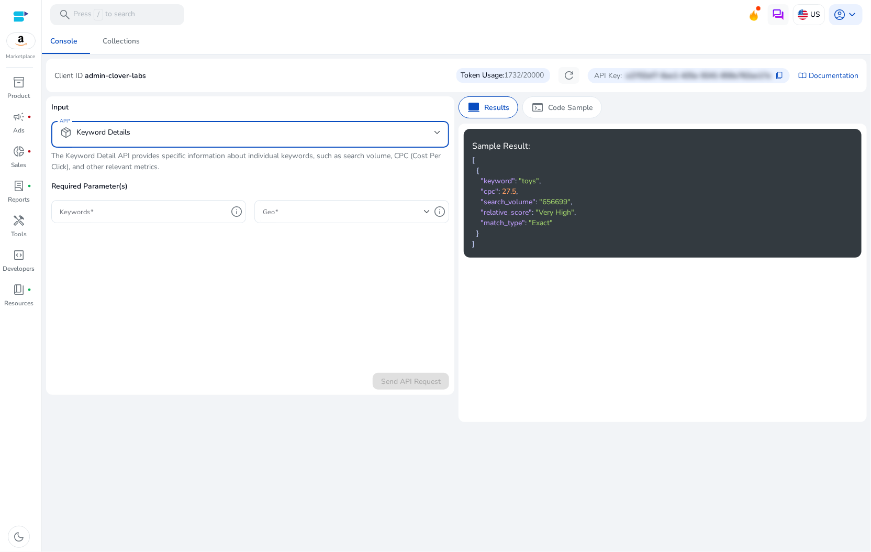 The image size is (871, 552). I want to click on span: 27.5, so click(509, 191).